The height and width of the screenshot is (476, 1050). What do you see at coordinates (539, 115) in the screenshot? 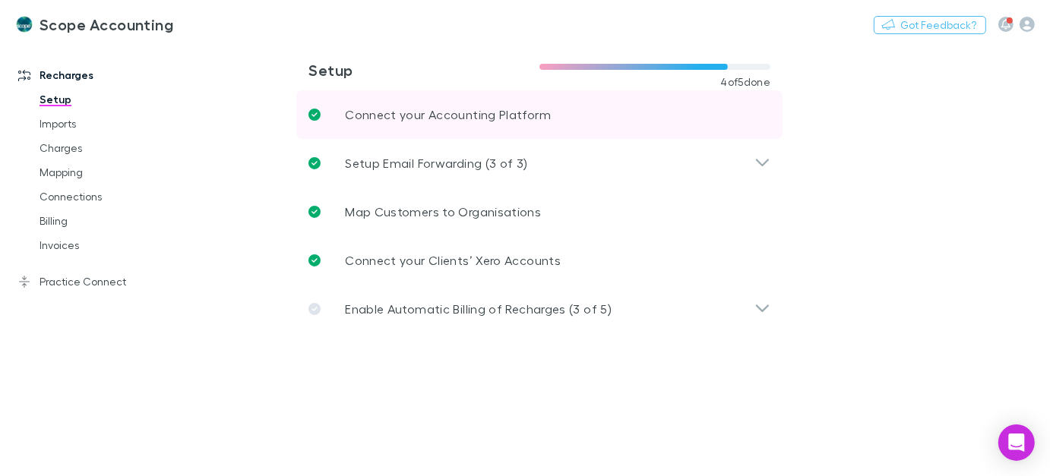
I see `a: Connect your Accounting Platform` at bounding box center [539, 115].